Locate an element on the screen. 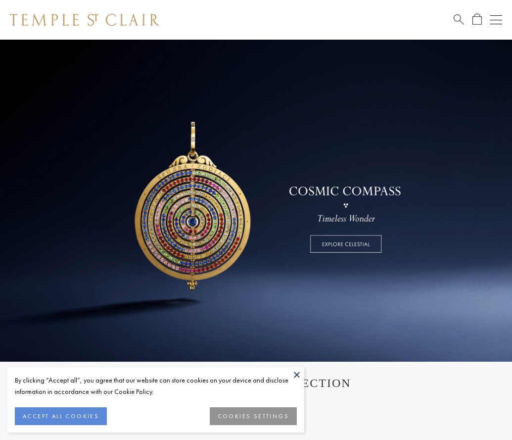 This screenshot has height=440, width=512. a: Search is located at coordinates (459, 19).